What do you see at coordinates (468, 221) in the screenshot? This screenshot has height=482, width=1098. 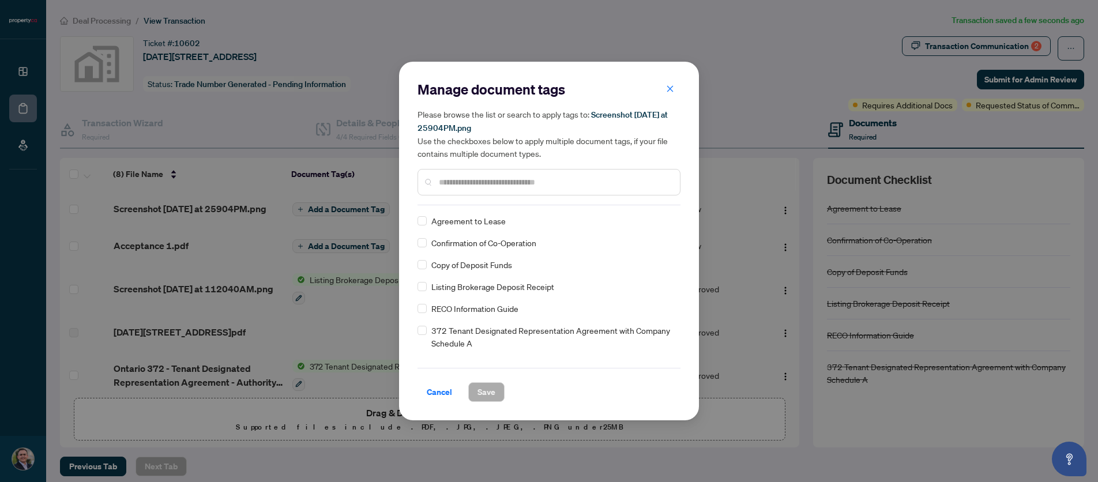 I see `span: Agreement to Lease` at bounding box center [468, 221].